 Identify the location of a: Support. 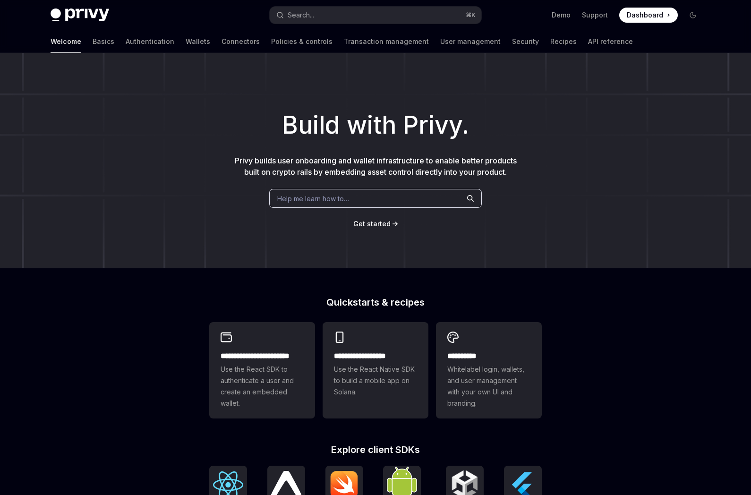
(595, 15).